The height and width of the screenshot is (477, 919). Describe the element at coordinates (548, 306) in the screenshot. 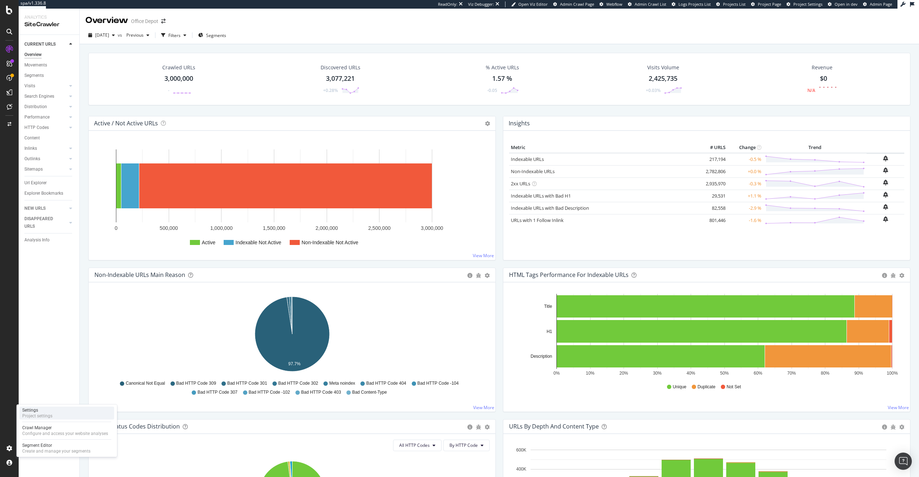

I see `text: Title` at that location.